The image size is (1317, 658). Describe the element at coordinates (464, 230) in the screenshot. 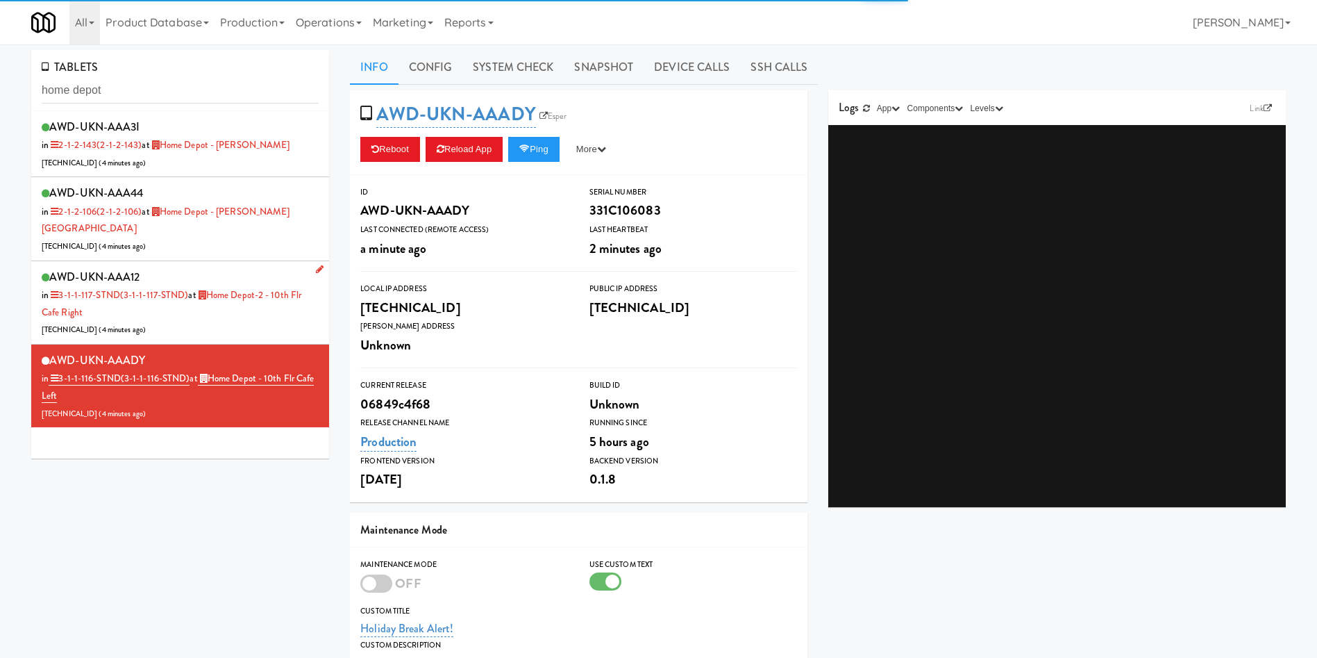

I see `div: Last Connected (Remote Access)` at that location.